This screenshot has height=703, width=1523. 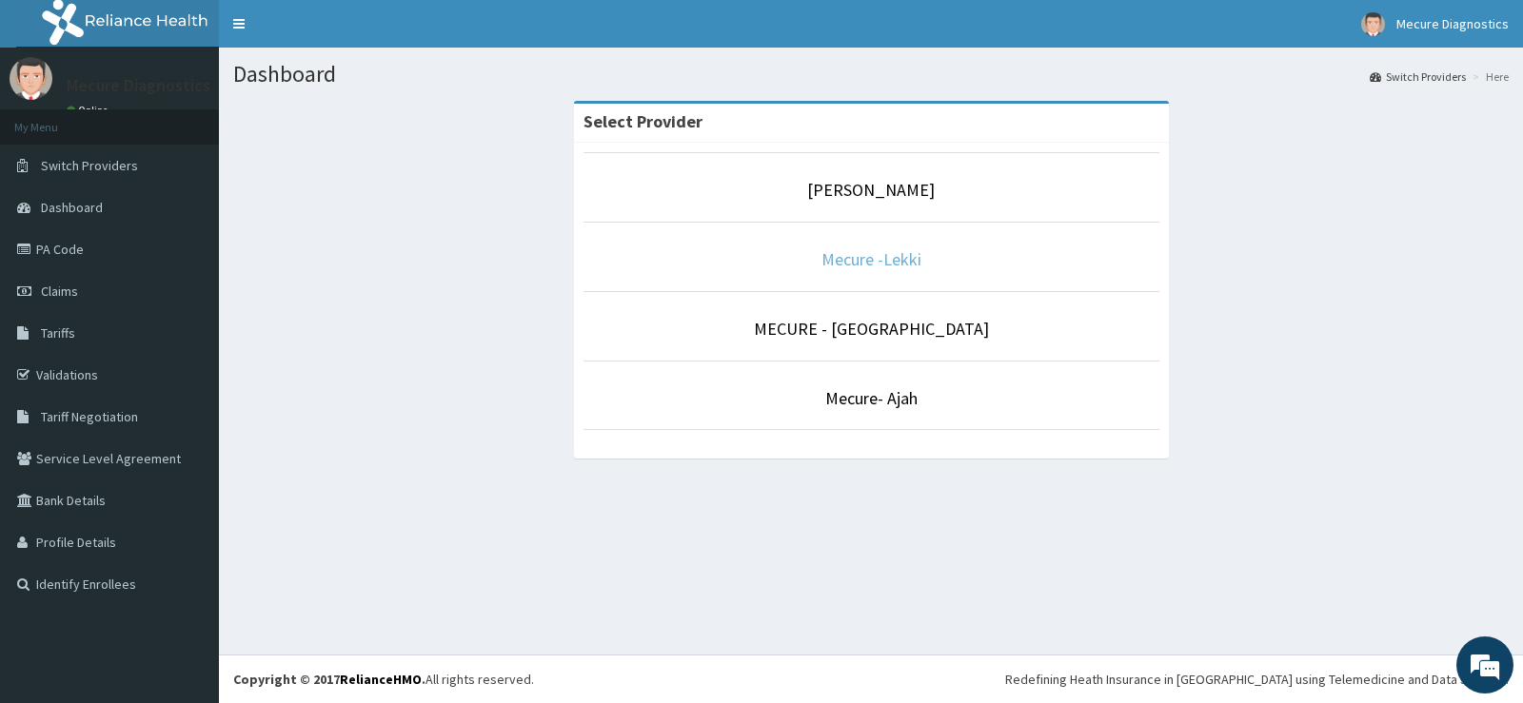 What do you see at coordinates (1452, 24) in the screenshot?
I see `span: Mecure Diagnostics` at bounding box center [1452, 24].